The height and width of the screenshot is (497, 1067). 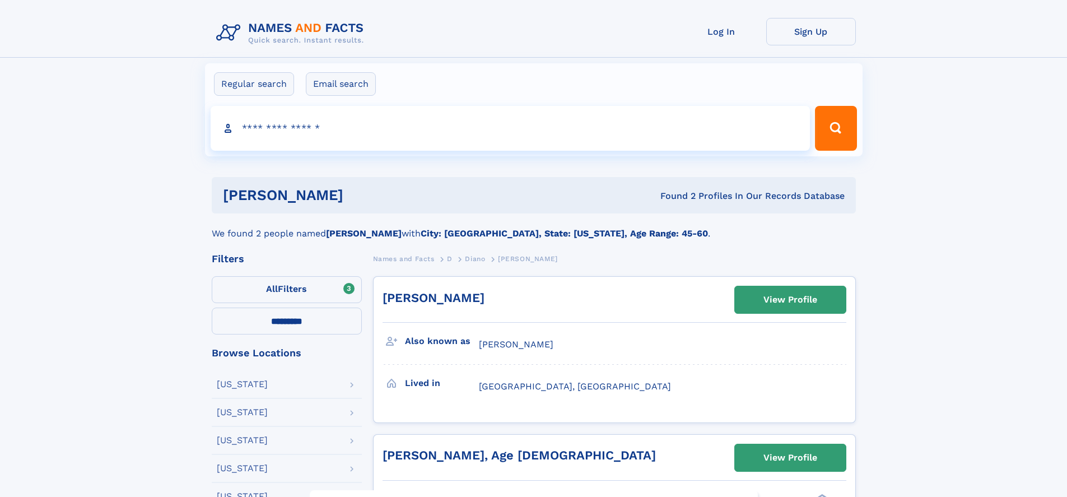 What do you see at coordinates (287, 259) in the screenshot?
I see `div: Filters` at bounding box center [287, 259].